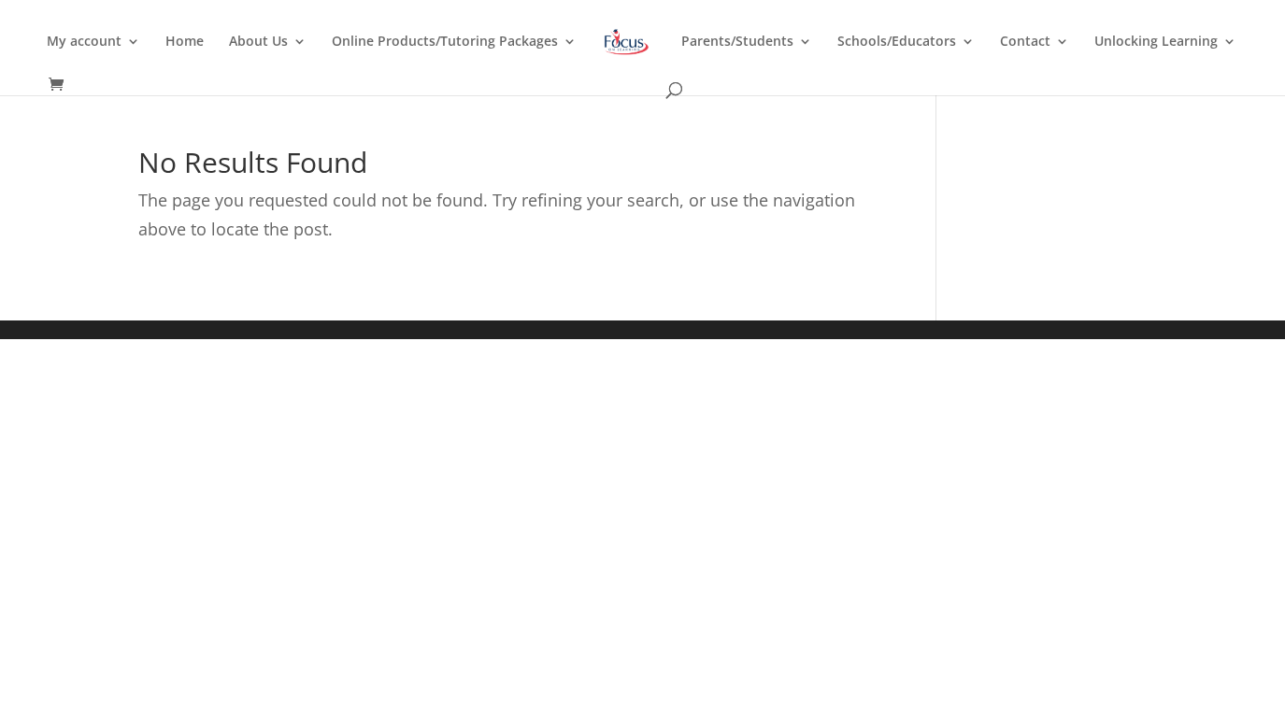  I want to click on a: Online Products/Tutoring Packages, so click(454, 56).